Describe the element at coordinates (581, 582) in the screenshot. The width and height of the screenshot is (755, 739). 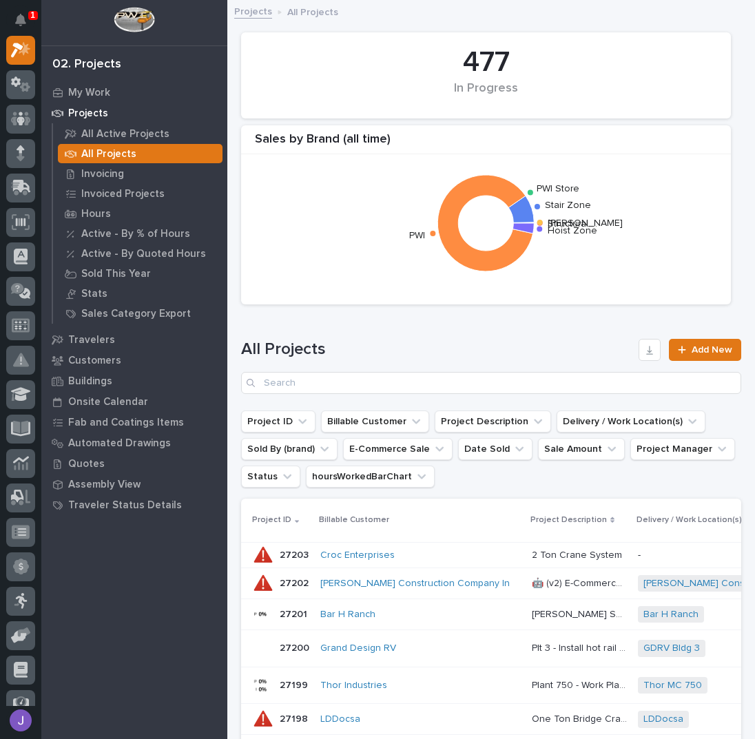
I see `p: 🤖 (v2) E-Commerce Order with Fab Item` at that location.